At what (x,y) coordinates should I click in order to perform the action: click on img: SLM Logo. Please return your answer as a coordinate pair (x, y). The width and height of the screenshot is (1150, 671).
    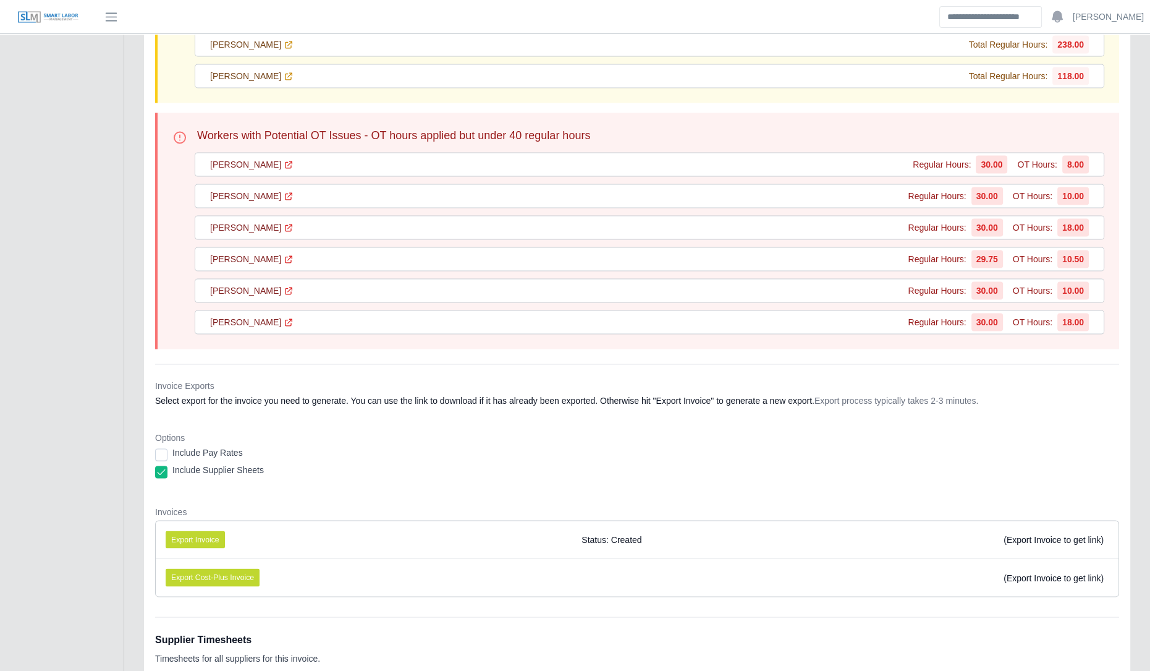
    Looking at the image, I should click on (48, 17).